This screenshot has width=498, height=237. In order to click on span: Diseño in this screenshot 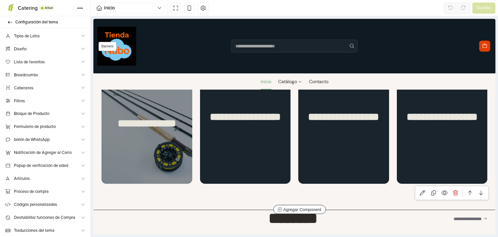, I will do `click(47, 49)`.